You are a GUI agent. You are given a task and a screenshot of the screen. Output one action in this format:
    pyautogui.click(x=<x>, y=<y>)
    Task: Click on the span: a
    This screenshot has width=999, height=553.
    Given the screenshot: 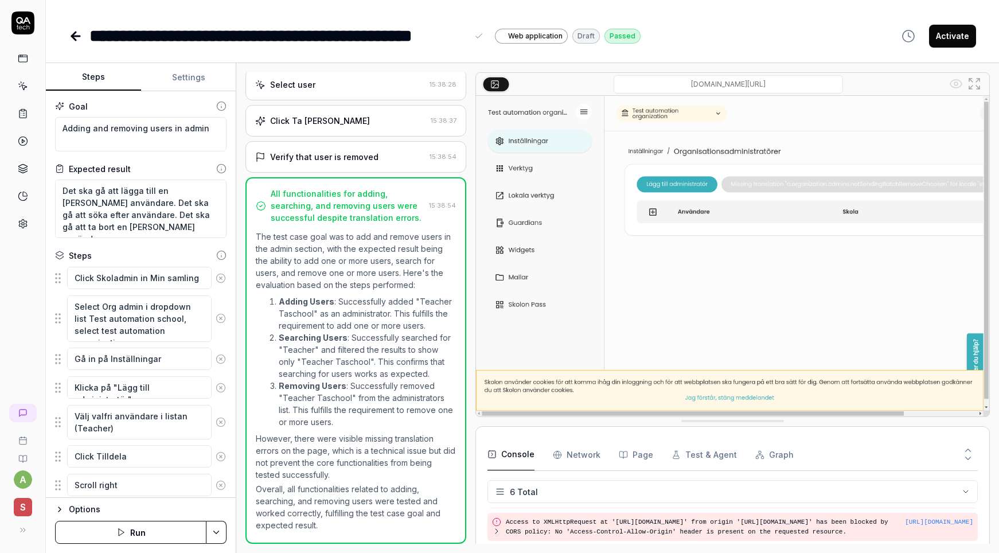 What is the action you would take?
    pyautogui.click(x=23, y=480)
    